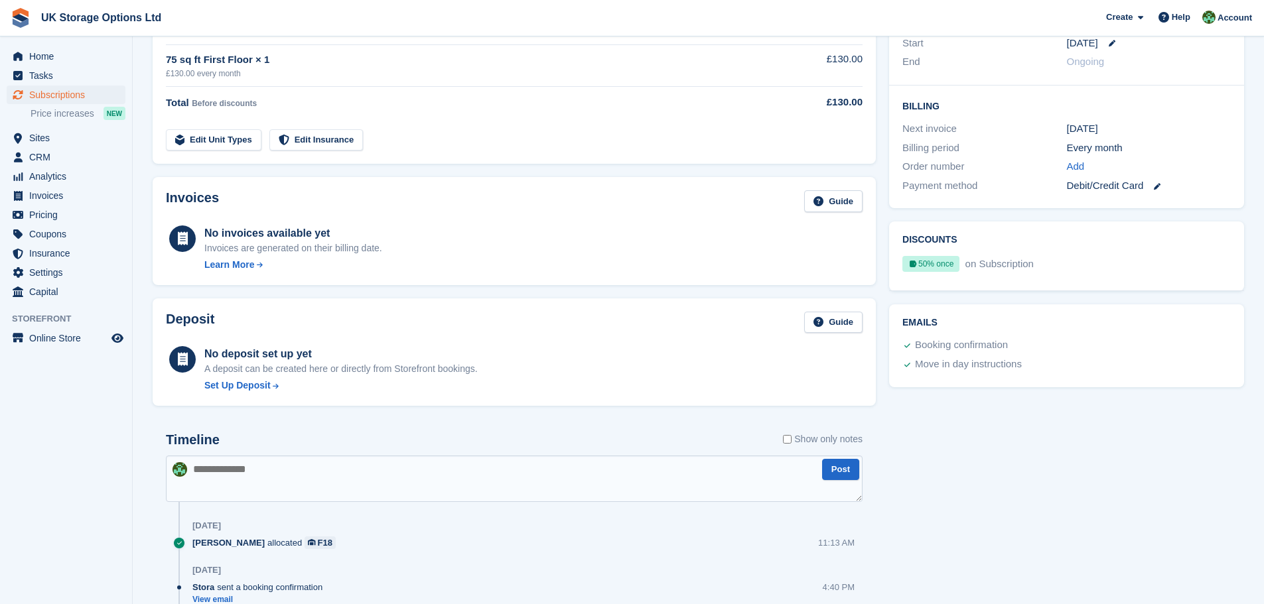 The width and height of the screenshot is (1264, 604). Describe the element at coordinates (69, 95) in the screenshot. I see `span: Subscriptions` at that location.